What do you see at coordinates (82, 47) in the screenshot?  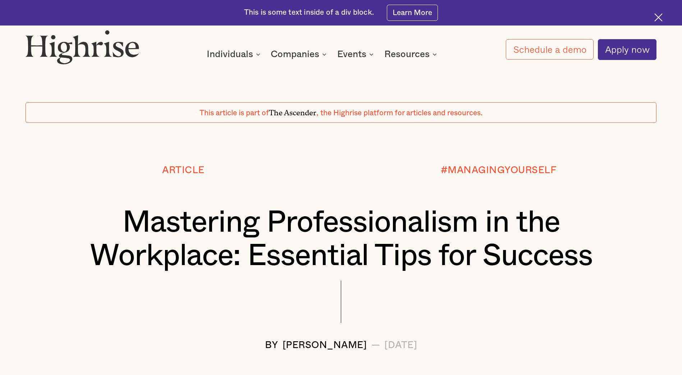 I see `img: Highrise logo` at bounding box center [82, 47].